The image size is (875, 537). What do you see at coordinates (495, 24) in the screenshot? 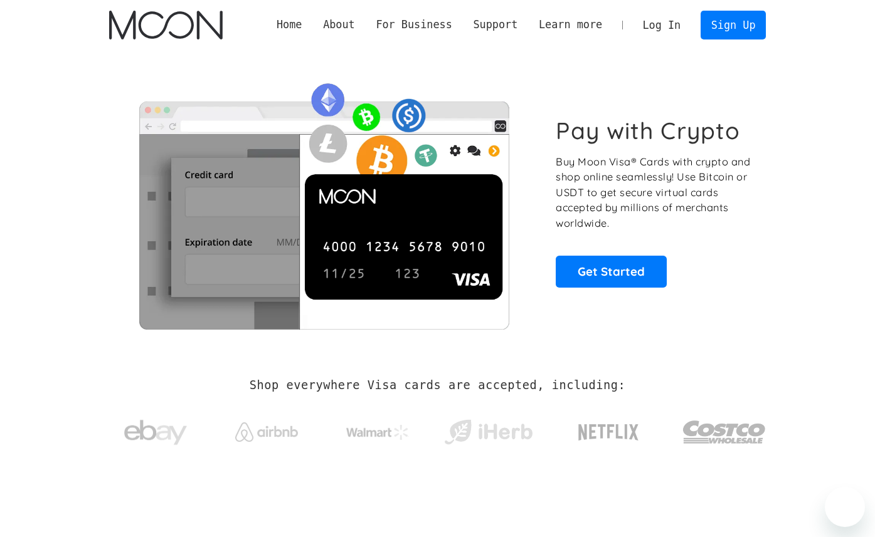
I see `div: Support` at bounding box center [495, 24].